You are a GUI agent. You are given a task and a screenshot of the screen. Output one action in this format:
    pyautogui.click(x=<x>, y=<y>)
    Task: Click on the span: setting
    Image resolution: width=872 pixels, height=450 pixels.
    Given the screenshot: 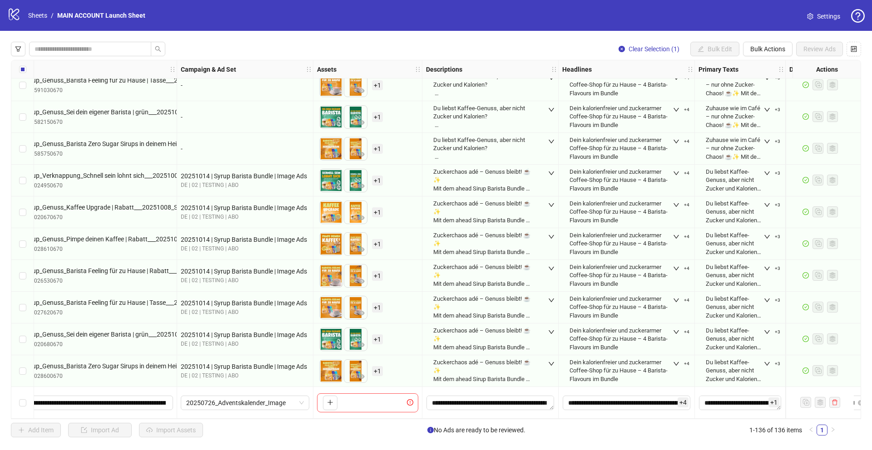 What is the action you would take?
    pyautogui.click(x=810, y=16)
    